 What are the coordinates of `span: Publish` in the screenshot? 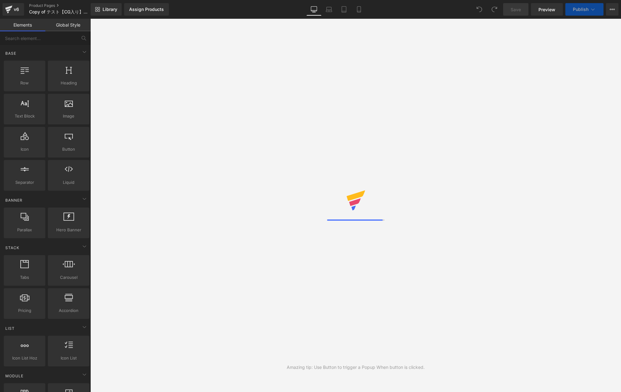 It's located at (580, 9).